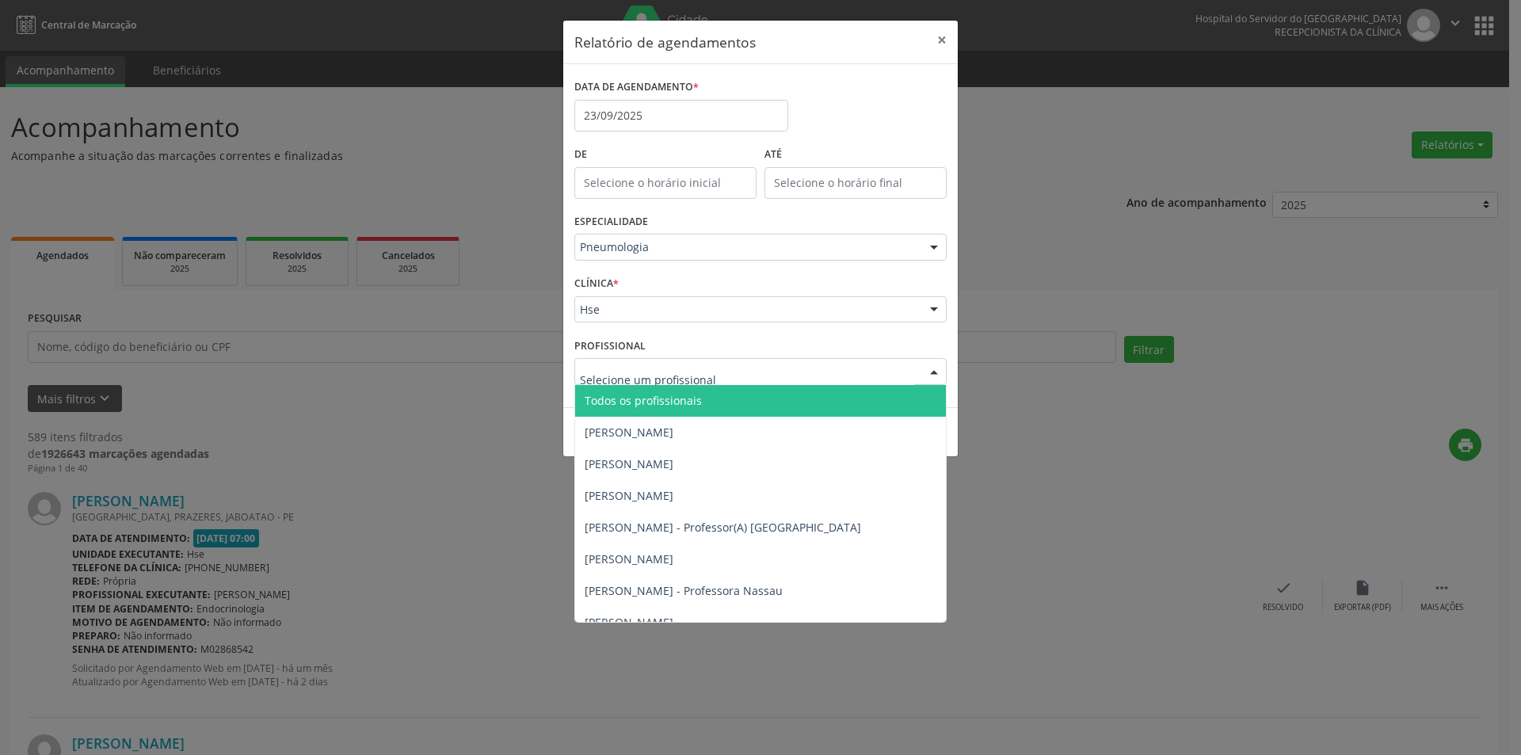 Image resolution: width=1521 pixels, height=755 pixels. Describe the element at coordinates (856, 154) in the screenshot. I see `label: ATÉ` at that location.